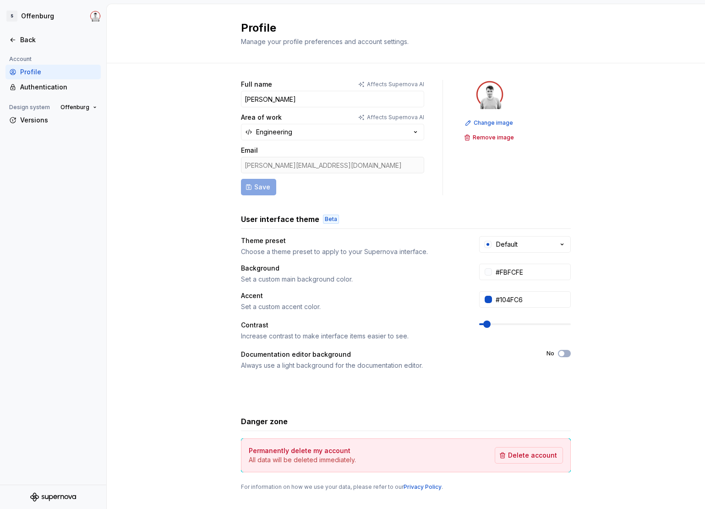 The height and width of the screenshot is (509, 705). Describe the element at coordinates (352, 307) in the screenshot. I see `div: Set a custom accent color.` at that location.